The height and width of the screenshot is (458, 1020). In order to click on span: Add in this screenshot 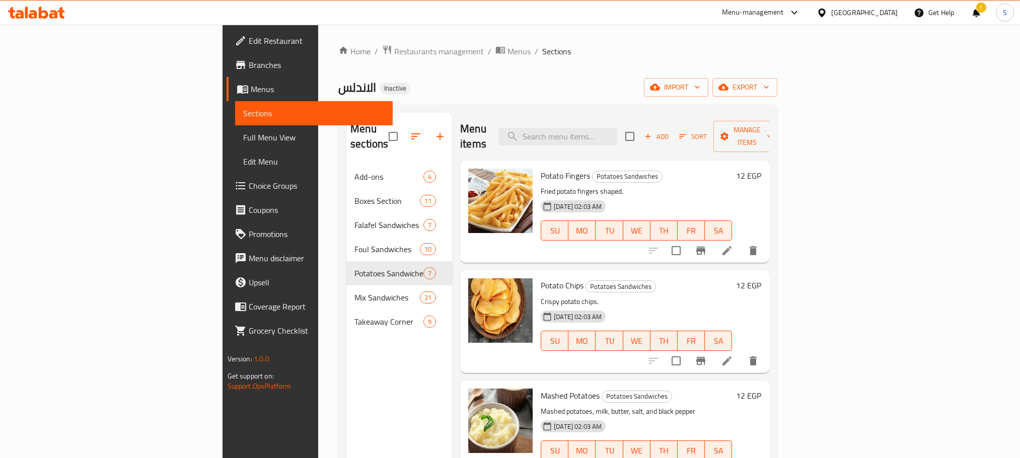, I will do `click(657, 136)`.